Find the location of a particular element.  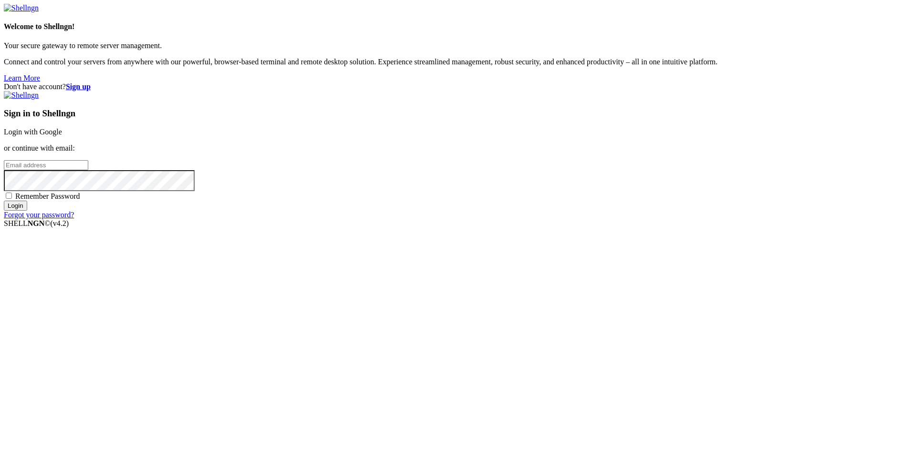

input: Email address is located at coordinates (46, 165).